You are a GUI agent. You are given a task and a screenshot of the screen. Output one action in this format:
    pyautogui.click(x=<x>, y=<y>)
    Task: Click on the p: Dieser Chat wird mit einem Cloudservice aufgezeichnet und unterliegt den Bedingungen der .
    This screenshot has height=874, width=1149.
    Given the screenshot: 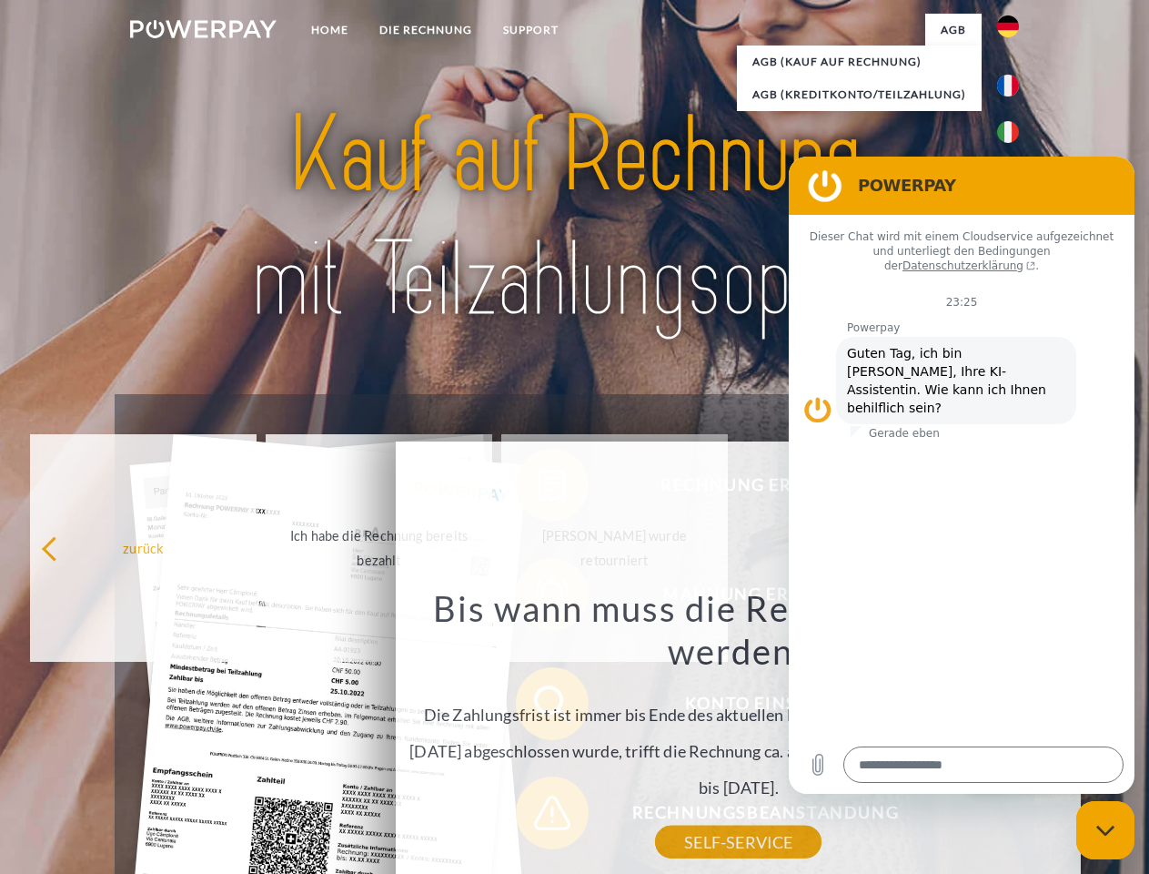 What is the action you would take?
    pyautogui.click(x=173, y=95)
    